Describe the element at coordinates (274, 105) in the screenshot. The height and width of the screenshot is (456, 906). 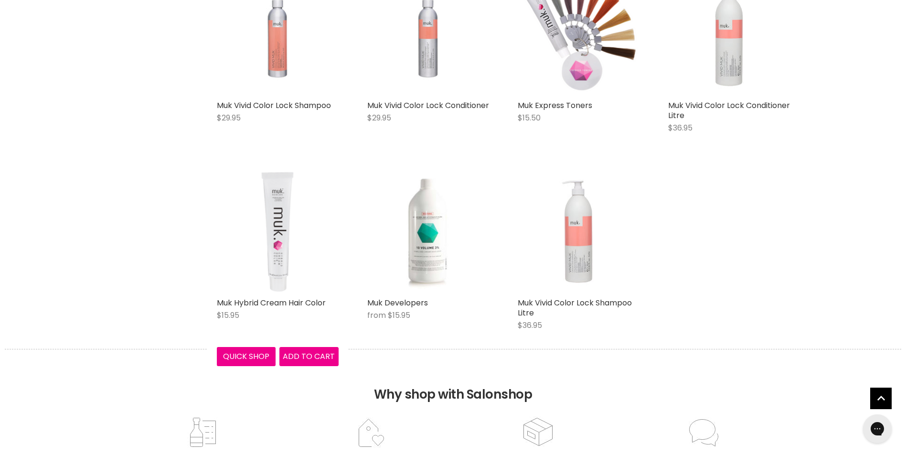
I see `a: Muk Vivid Color Lock Shampoo` at that location.